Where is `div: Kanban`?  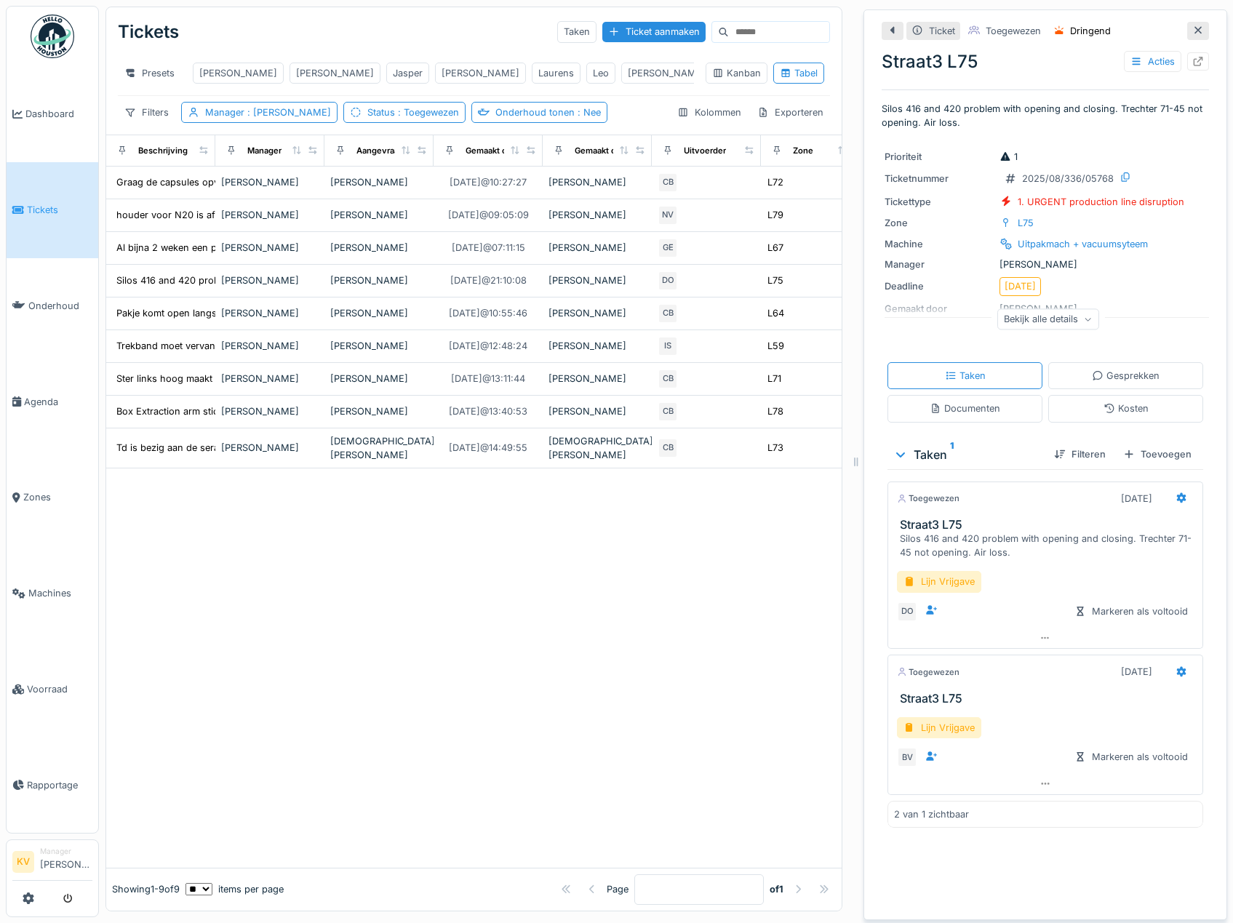
div: Kanban is located at coordinates (736, 73).